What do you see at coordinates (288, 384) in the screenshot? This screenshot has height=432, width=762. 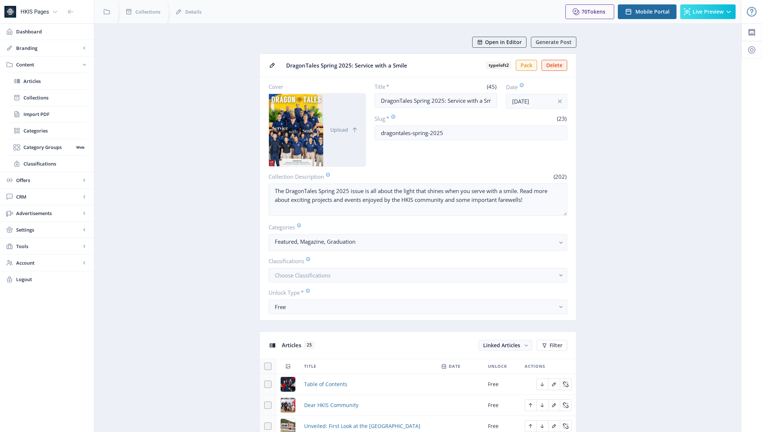 I see `img: d96b7a3a-7df8-4a7b-8d20-9099f9661084.png` at bounding box center [288, 384].